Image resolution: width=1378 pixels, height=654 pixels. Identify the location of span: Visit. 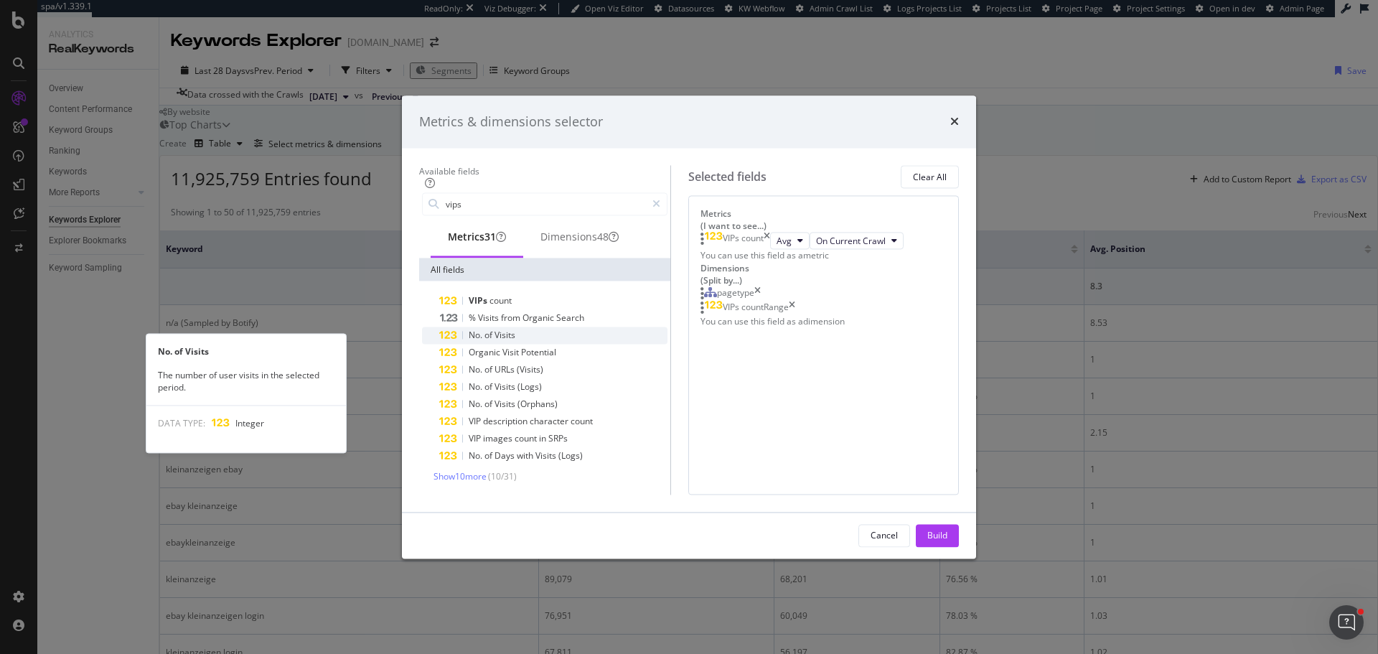
(512, 352).